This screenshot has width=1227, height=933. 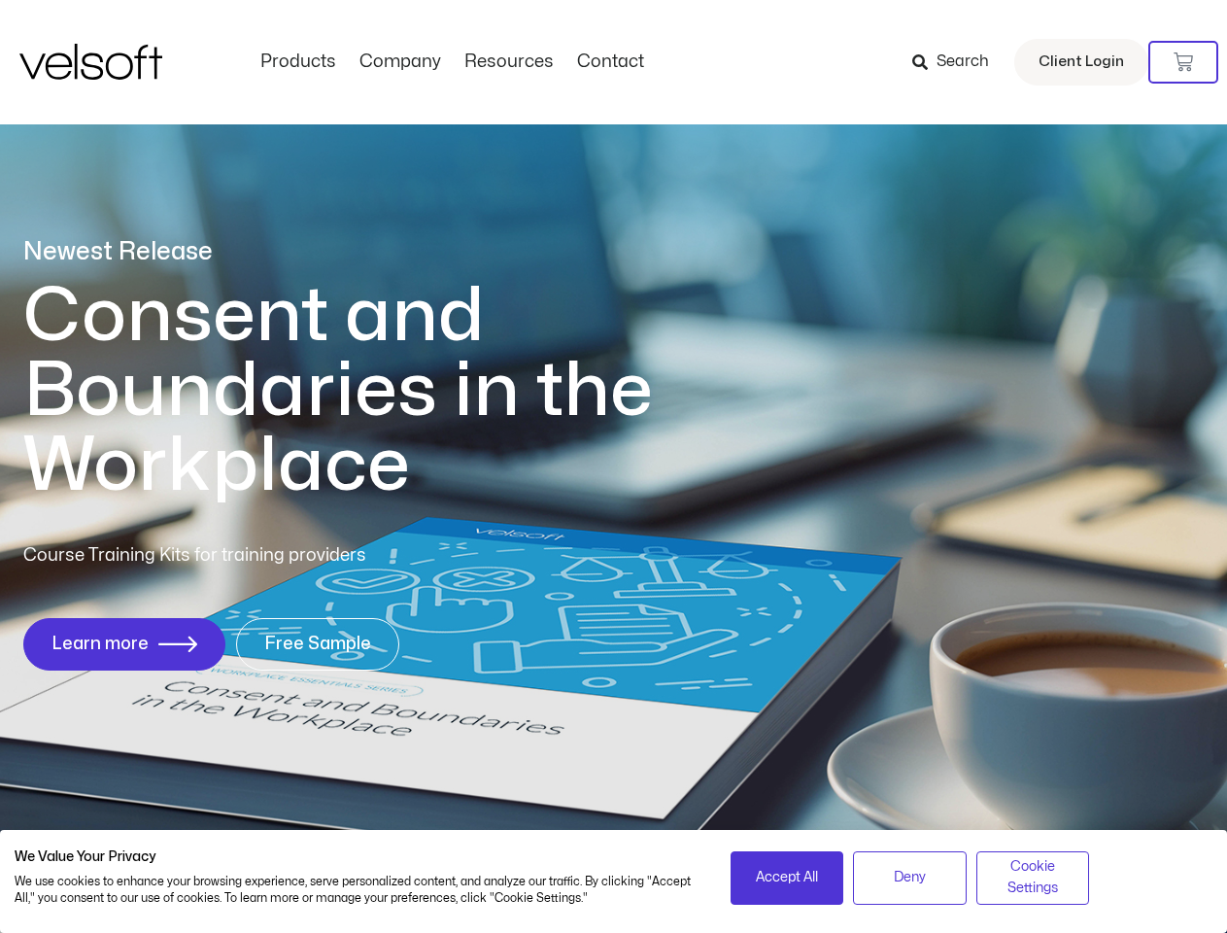 What do you see at coordinates (957, 62) in the screenshot?
I see `a: Search` at bounding box center [957, 62].